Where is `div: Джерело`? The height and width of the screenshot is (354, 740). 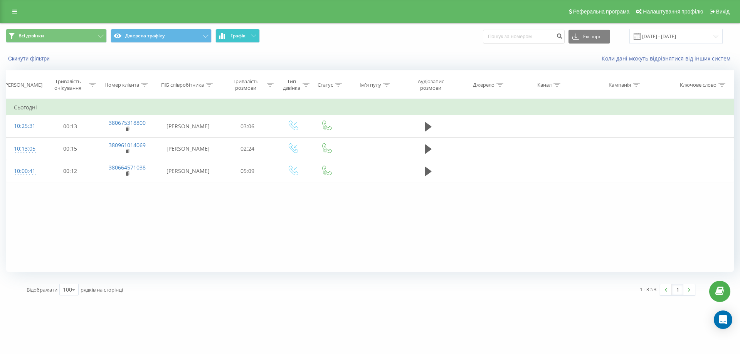
div: Джерело is located at coordinates (484, 85).